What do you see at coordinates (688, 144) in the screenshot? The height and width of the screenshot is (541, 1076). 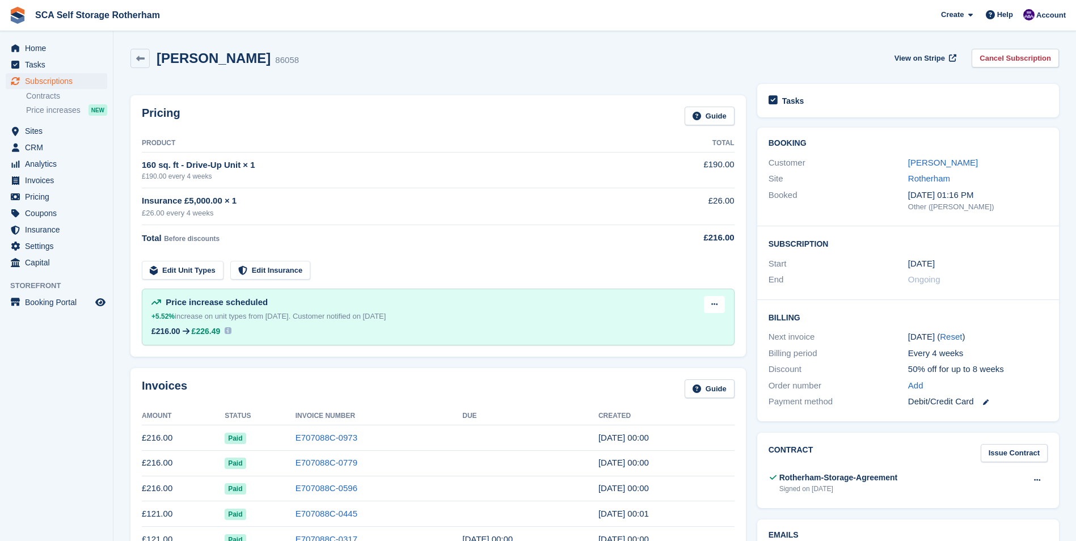 I see `th: Total` at bounding box center [688, 144].